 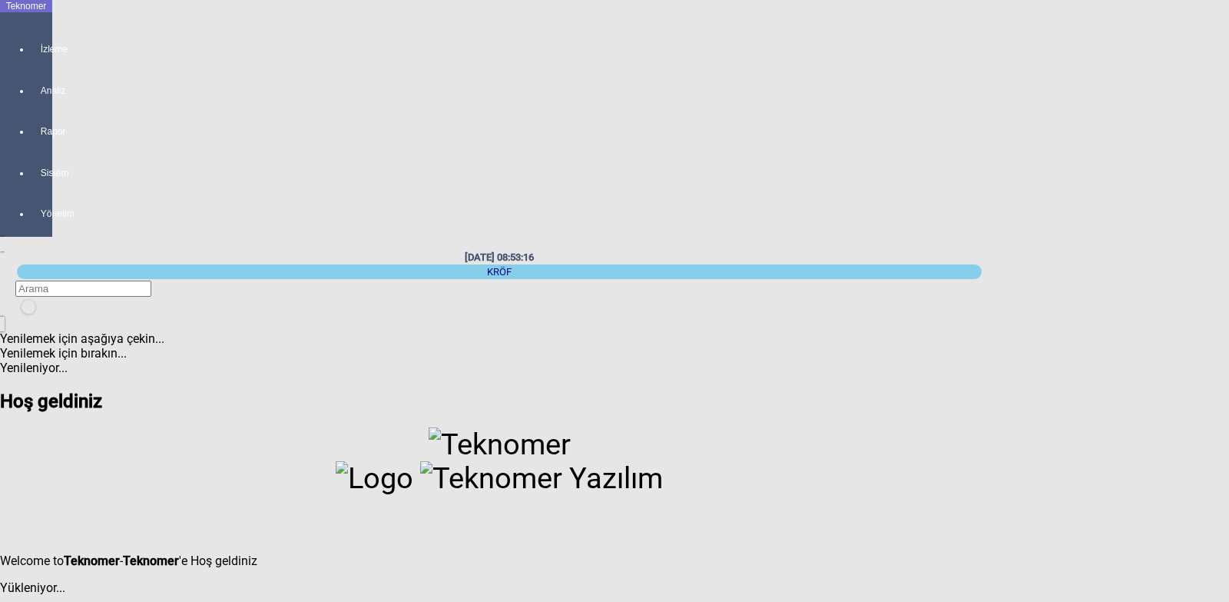 I want to click on span: Sistem, so click(x=41, y=173).